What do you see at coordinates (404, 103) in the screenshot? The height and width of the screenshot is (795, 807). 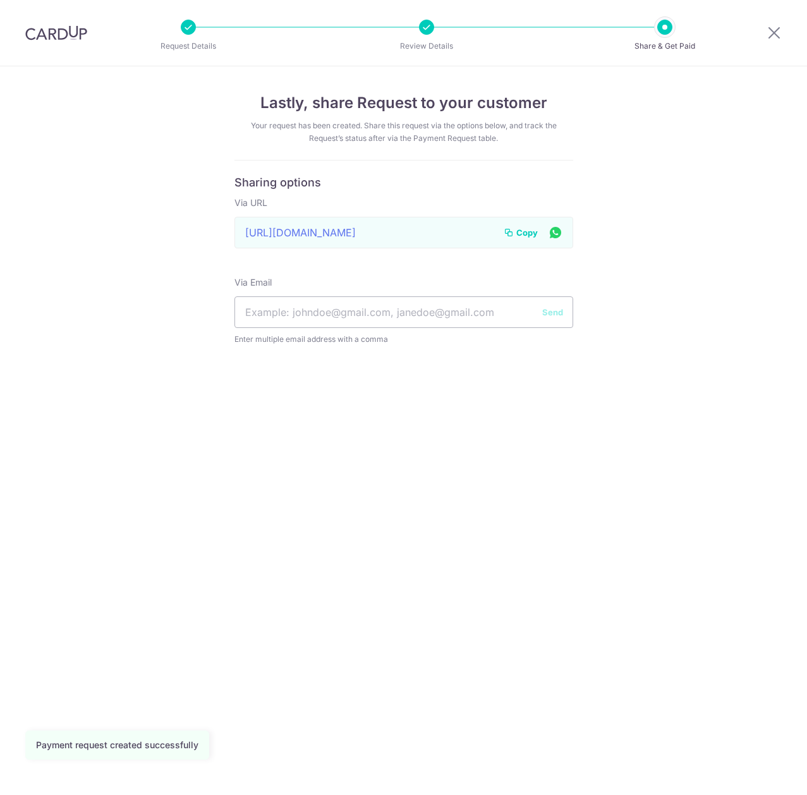 I see `h4: Lastly, share Request to your customer` at bounding box center [404, 103].